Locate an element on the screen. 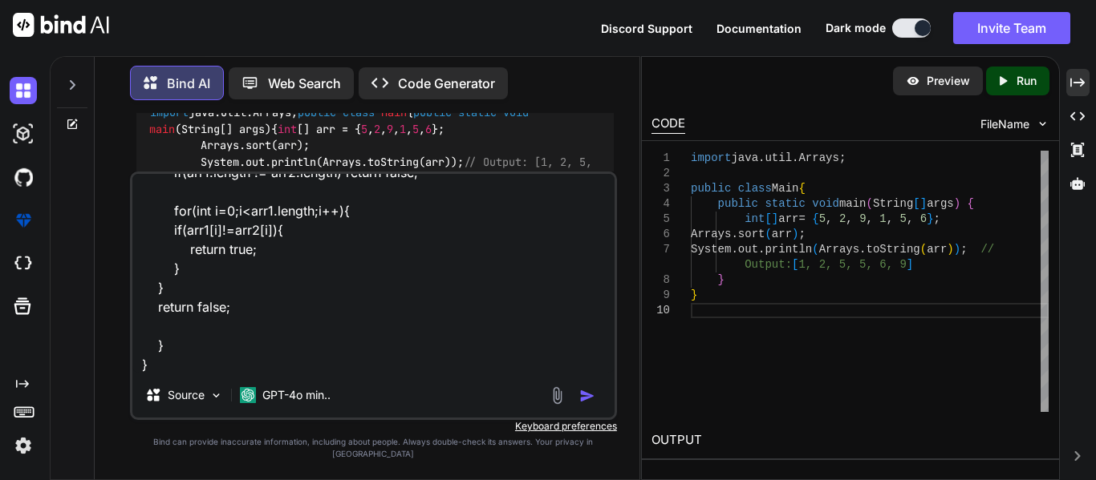 This screenshot has height=480, width=1096. div: 5 is located at coordinates (660, 219).